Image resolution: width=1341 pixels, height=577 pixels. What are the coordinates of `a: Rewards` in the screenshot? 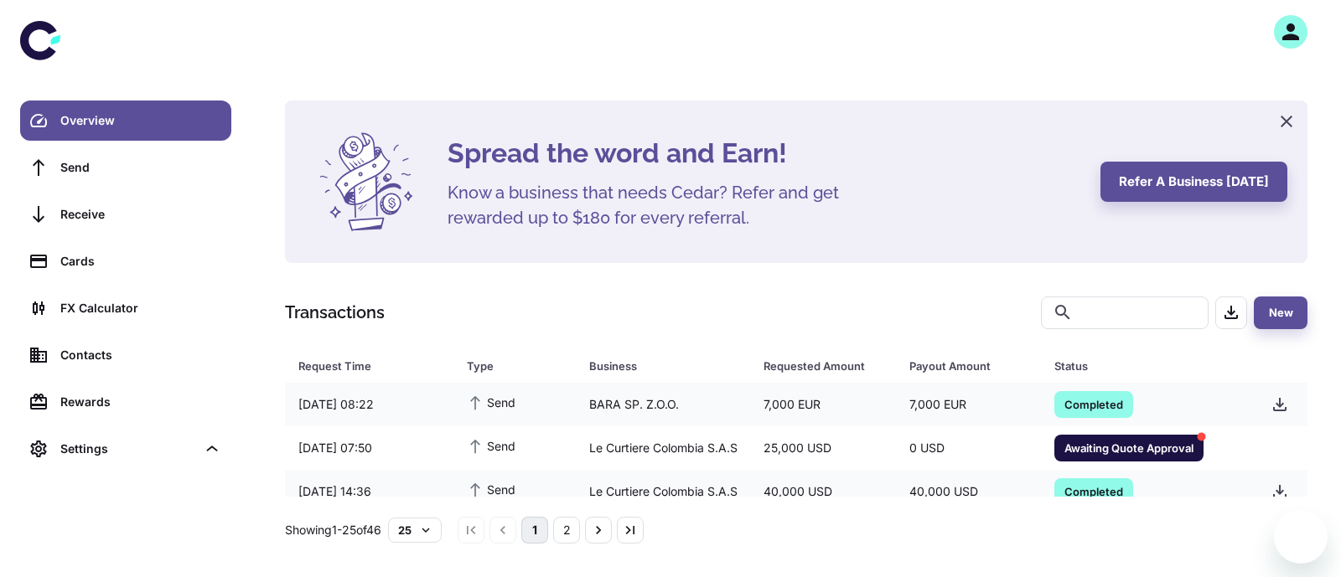 It's located at (126, 402).